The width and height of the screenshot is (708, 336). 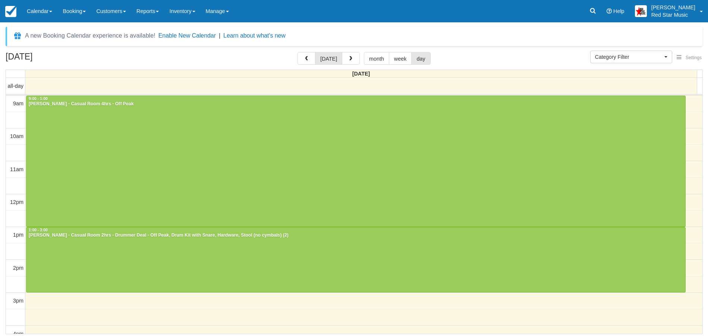 What do you see at coordinates (90, 36) in the screenshot?
I see `div: A new Booking Calendar experience is available!` at bounding box center [90, 36].